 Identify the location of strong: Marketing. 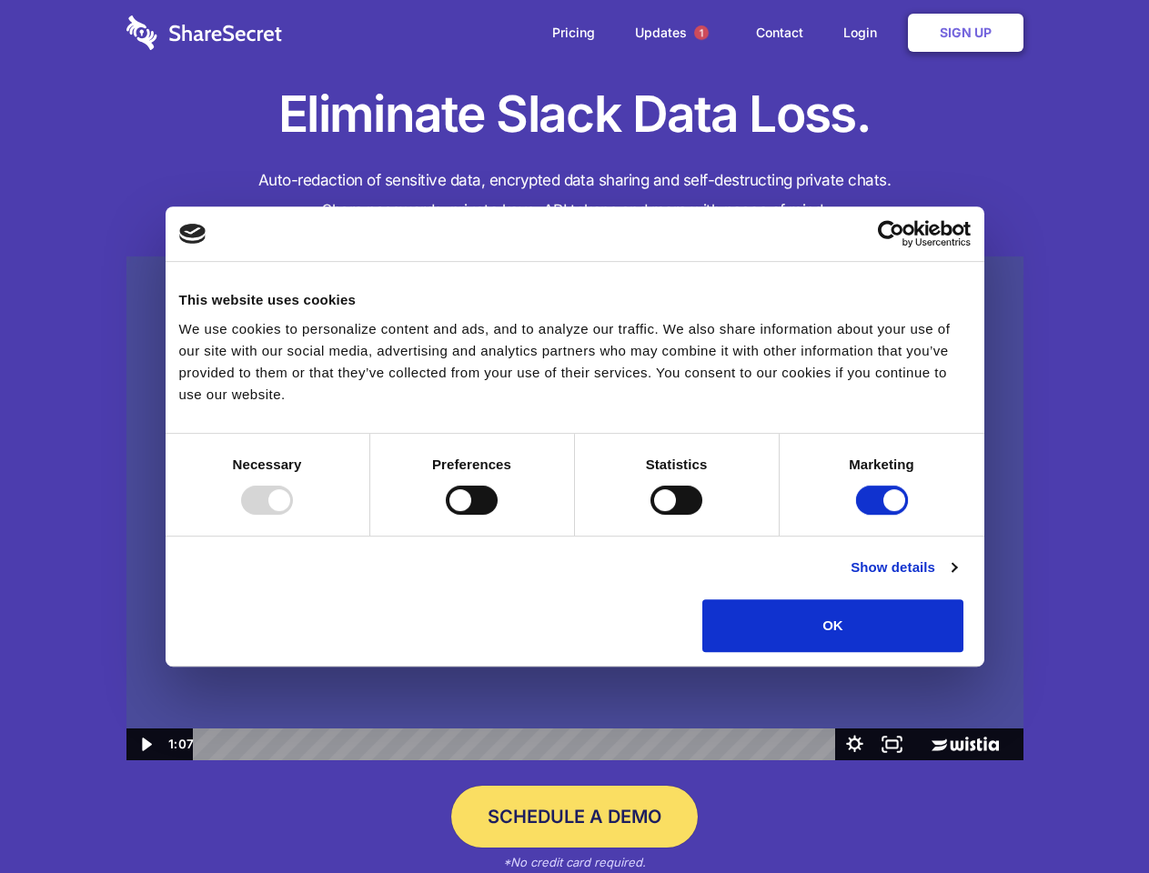
(881, 464).